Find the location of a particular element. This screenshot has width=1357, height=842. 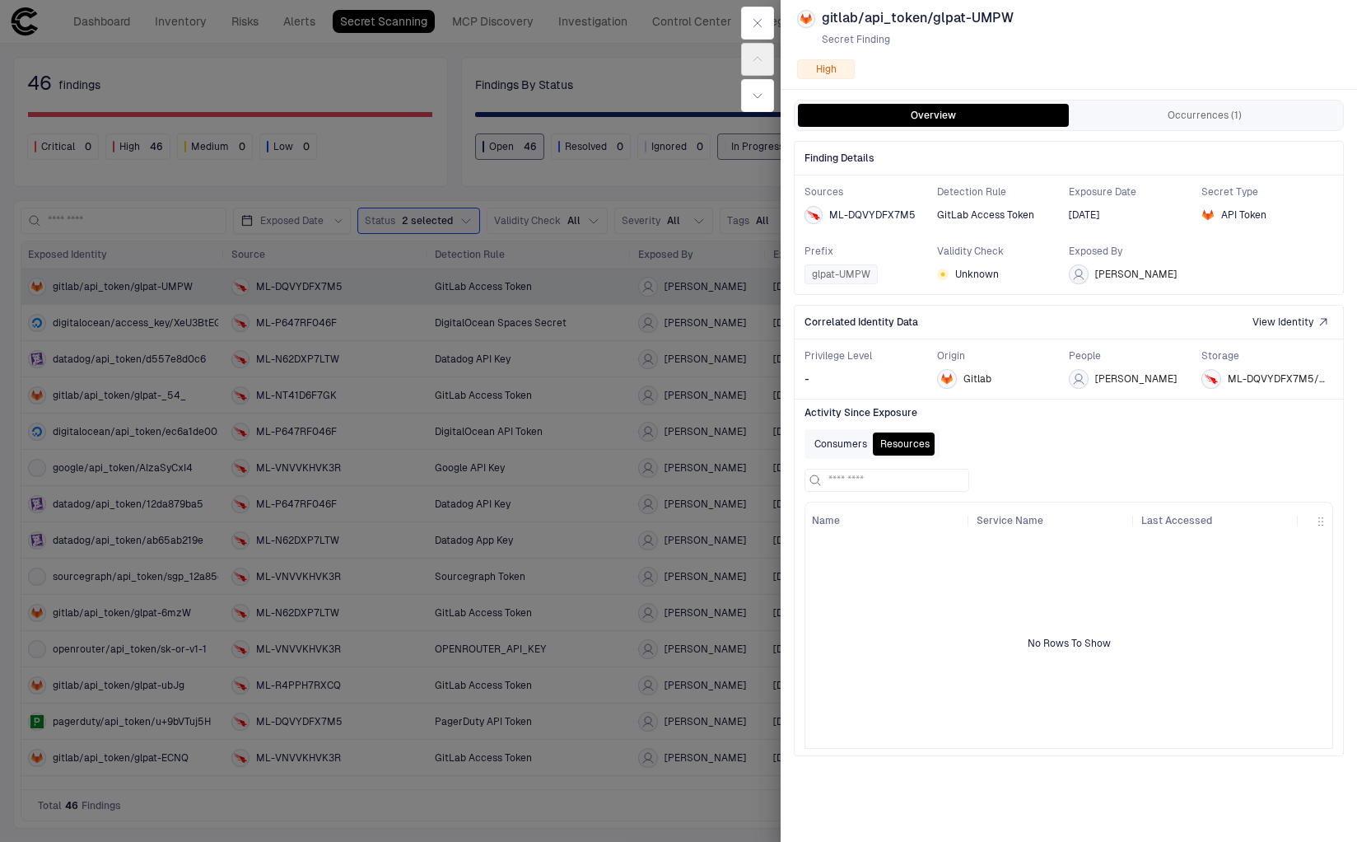

span: glpat-UMPW is located at coordinates (841, 274).